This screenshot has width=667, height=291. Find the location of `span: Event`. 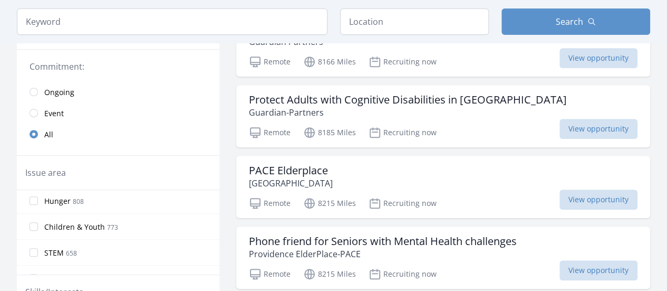

span: Event is located at coordinates (54, 113).